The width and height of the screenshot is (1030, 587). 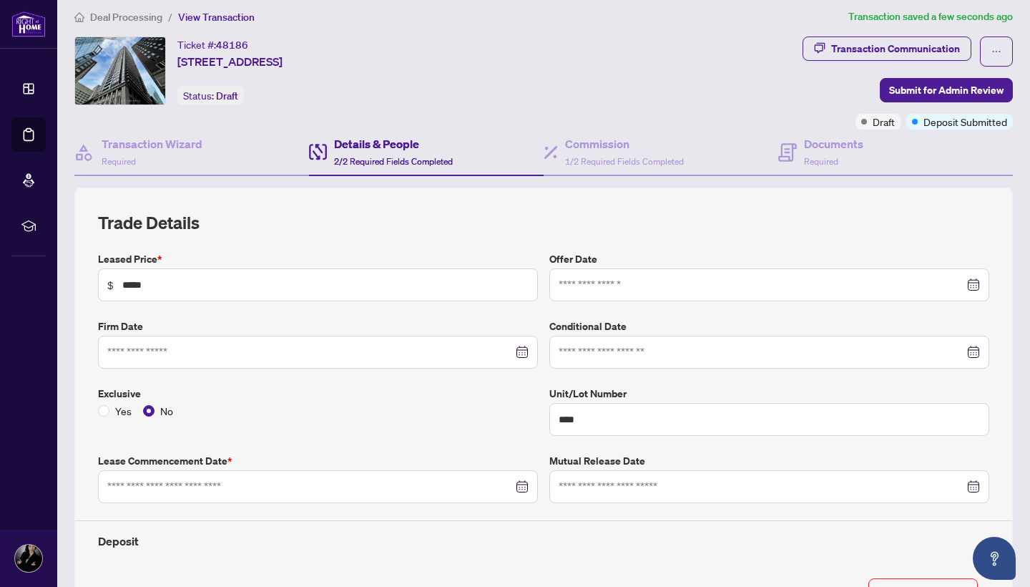 What do you see at coordinates (769, 259) in the screenshot?
I see `label: Offer Date` at bounding box center [769, 259].